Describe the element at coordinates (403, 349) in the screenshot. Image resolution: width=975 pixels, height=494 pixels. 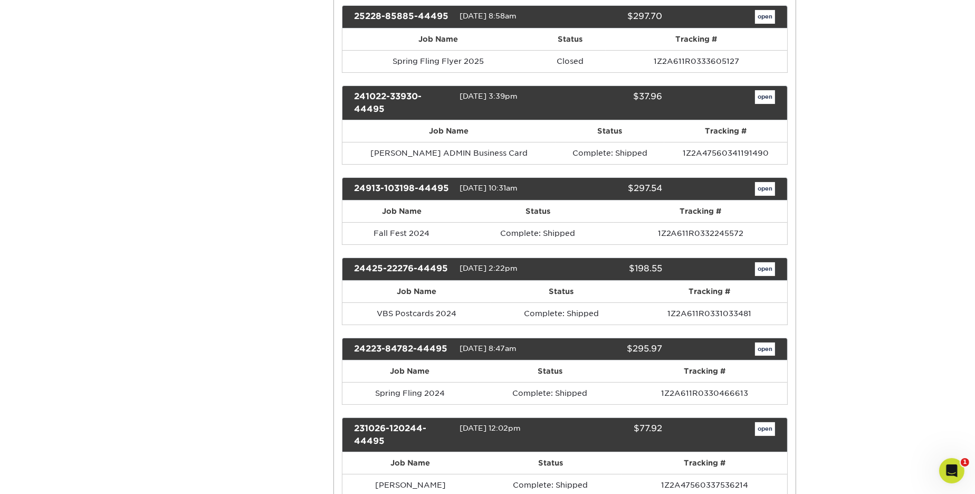
I see `div: 24223-84782-44495` at that location.